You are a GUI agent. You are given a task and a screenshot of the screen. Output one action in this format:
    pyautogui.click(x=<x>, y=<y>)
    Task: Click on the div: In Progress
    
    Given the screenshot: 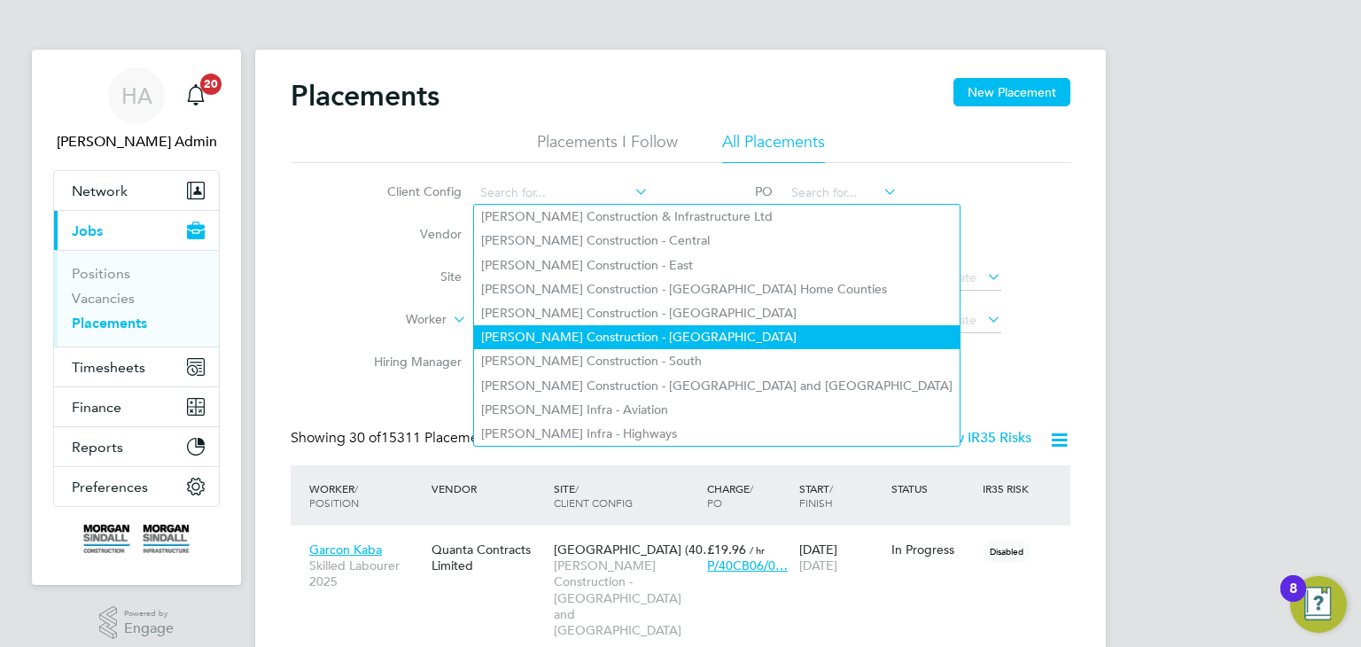 What is the action you would take?
    pyautogui.click(x=933, y=549)
    